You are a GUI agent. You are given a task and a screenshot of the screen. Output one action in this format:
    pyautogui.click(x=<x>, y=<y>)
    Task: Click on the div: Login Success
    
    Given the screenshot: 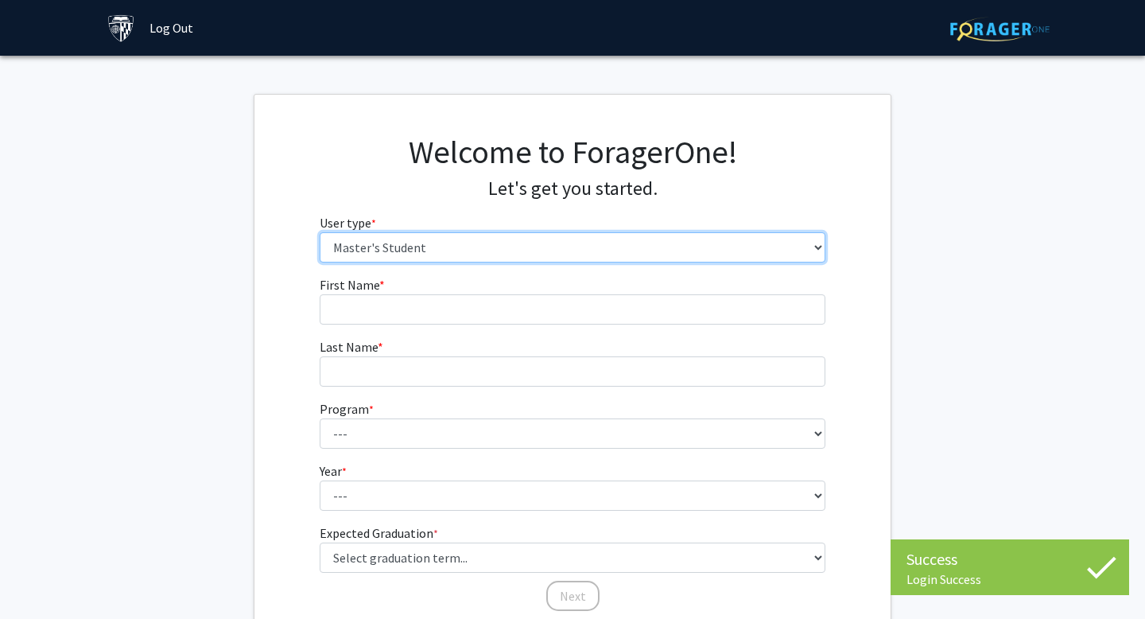 What is the action you would take?
    pyautogui.click(x=1010, y=579)
    